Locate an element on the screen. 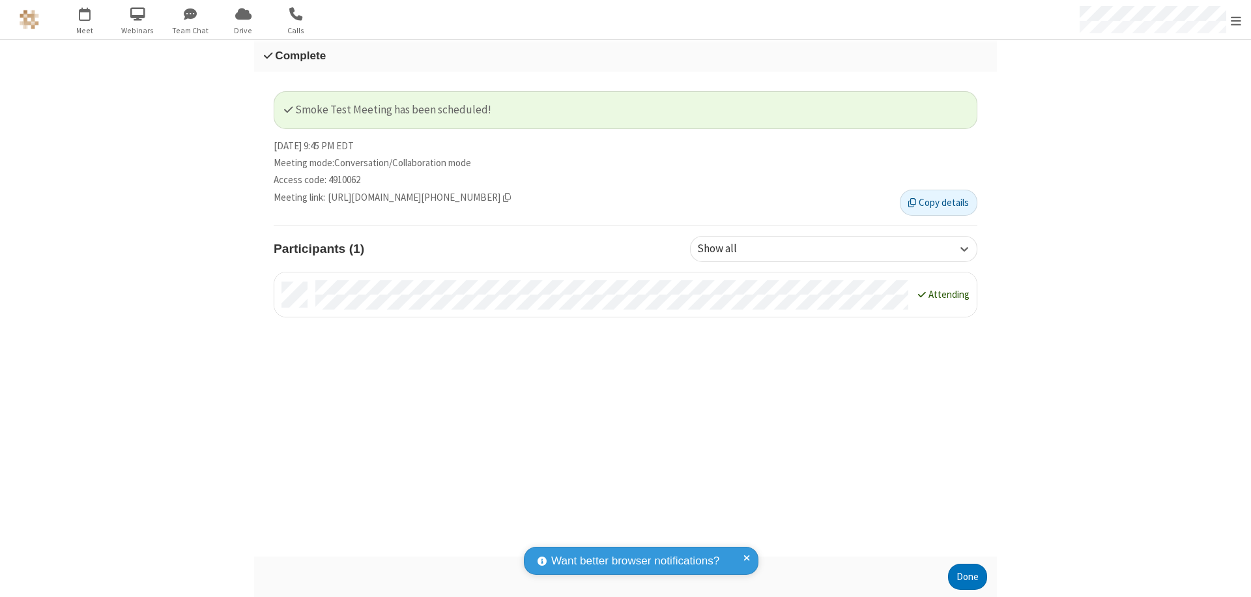 This screenshot has height=597, width=1251. button: Done is located at coordinates (967, 577).